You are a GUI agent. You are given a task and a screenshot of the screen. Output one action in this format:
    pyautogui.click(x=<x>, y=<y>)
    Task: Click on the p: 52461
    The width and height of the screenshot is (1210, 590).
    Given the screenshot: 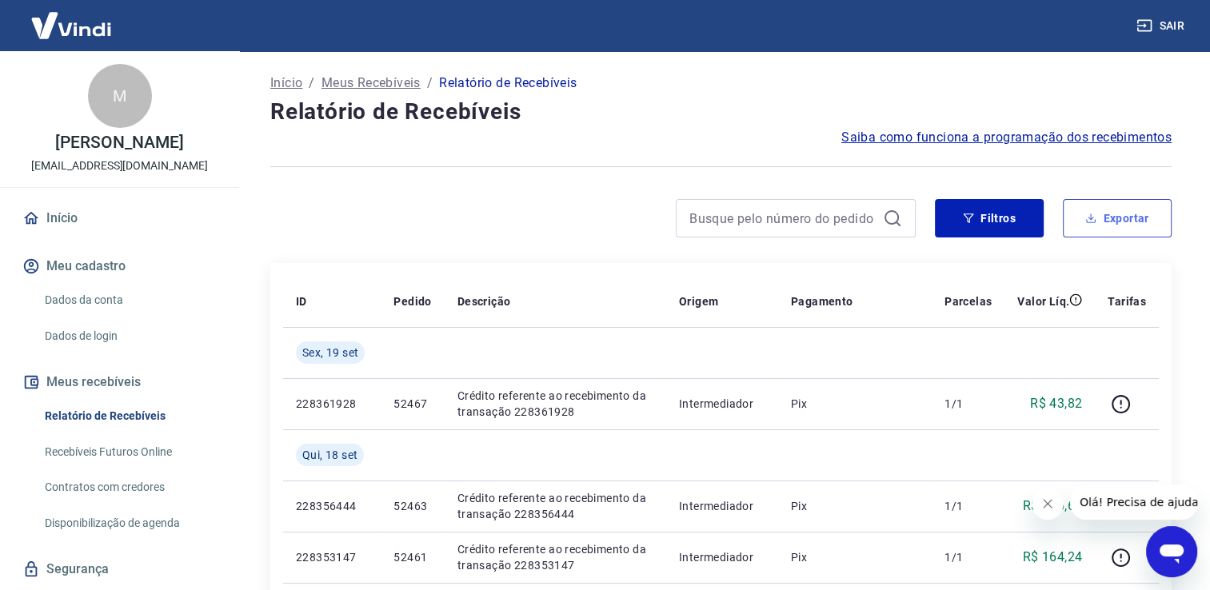 What is the action you would take?
    pyautogui.click(x=412, y=557)
    